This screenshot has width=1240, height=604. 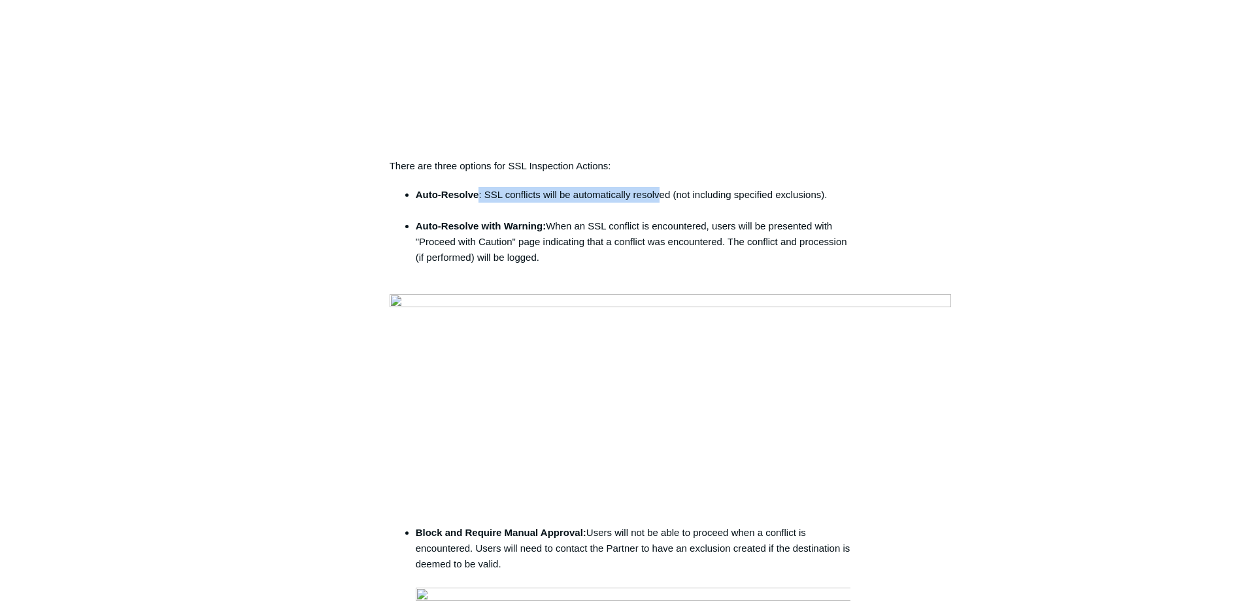 What do you see at coordinates (633, 203) in the screenshot?
I see `li: : SSL conflicts will be automatically resolved (not including specified exclusions).` at bounding box center [633, 203].